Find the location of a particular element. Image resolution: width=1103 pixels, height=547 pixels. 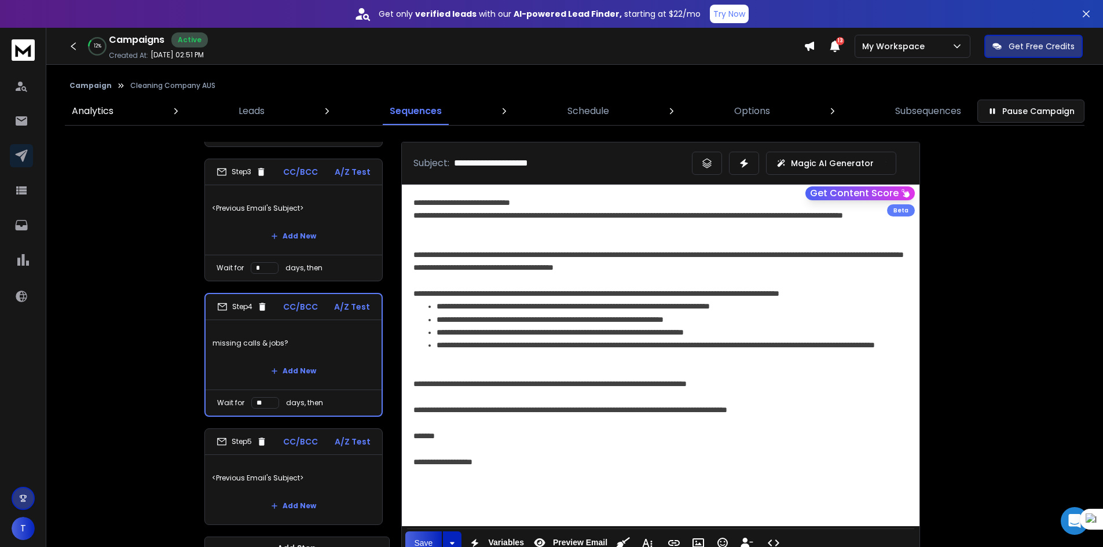

button: Pause Campaign is located at coordinates (1031, 111).